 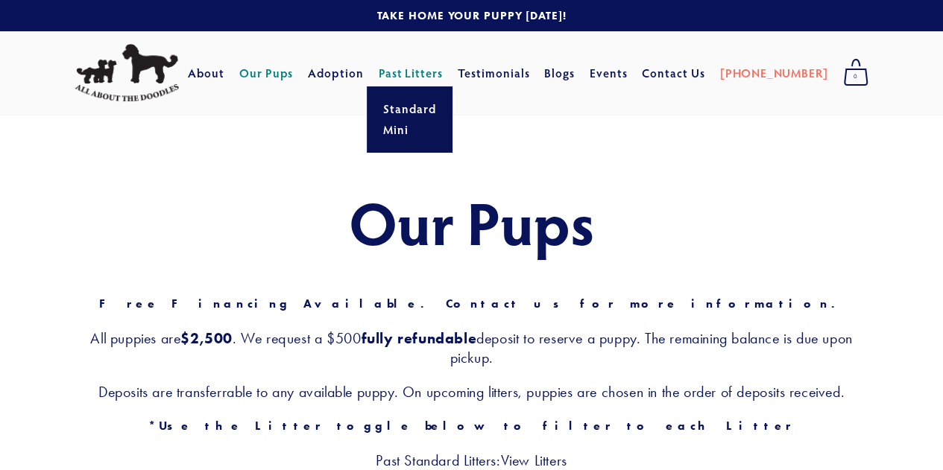 What do you see at coordinates (471, 303) in the screenshot?
I see `strong: Free Financing Available. Contact us for more information.` at bounding box center [471, 303].